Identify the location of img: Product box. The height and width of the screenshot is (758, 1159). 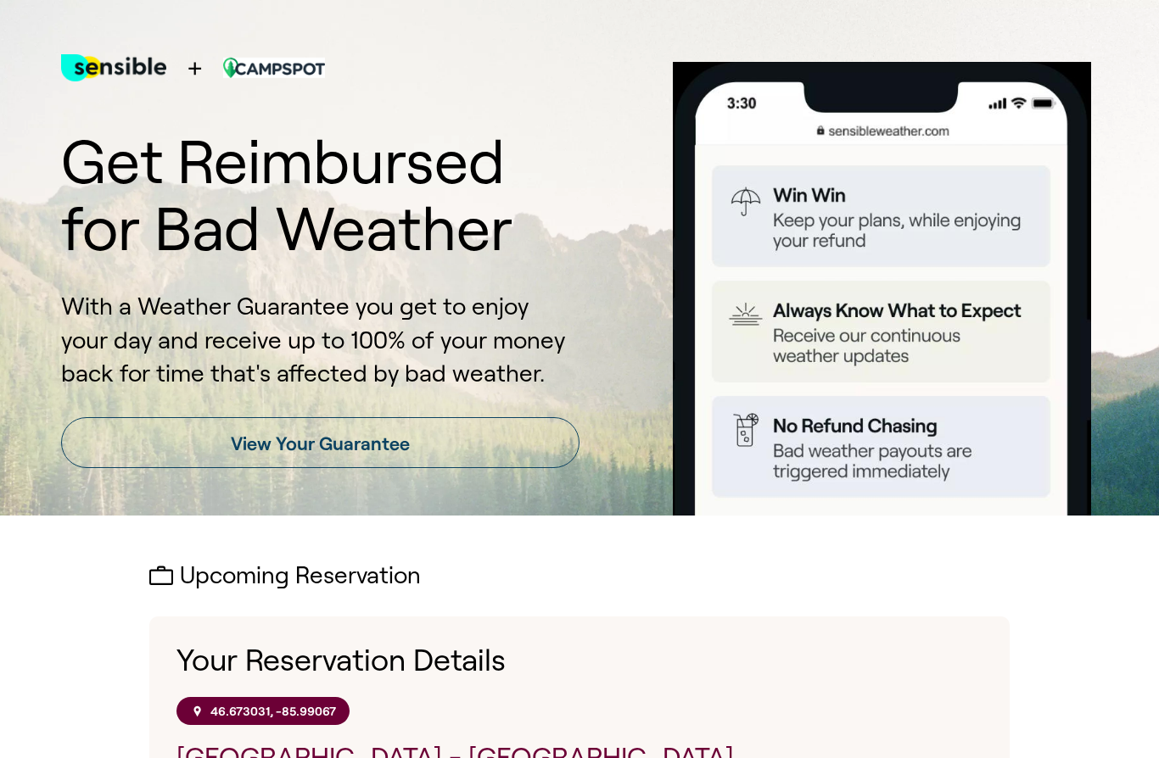
(881, 288).